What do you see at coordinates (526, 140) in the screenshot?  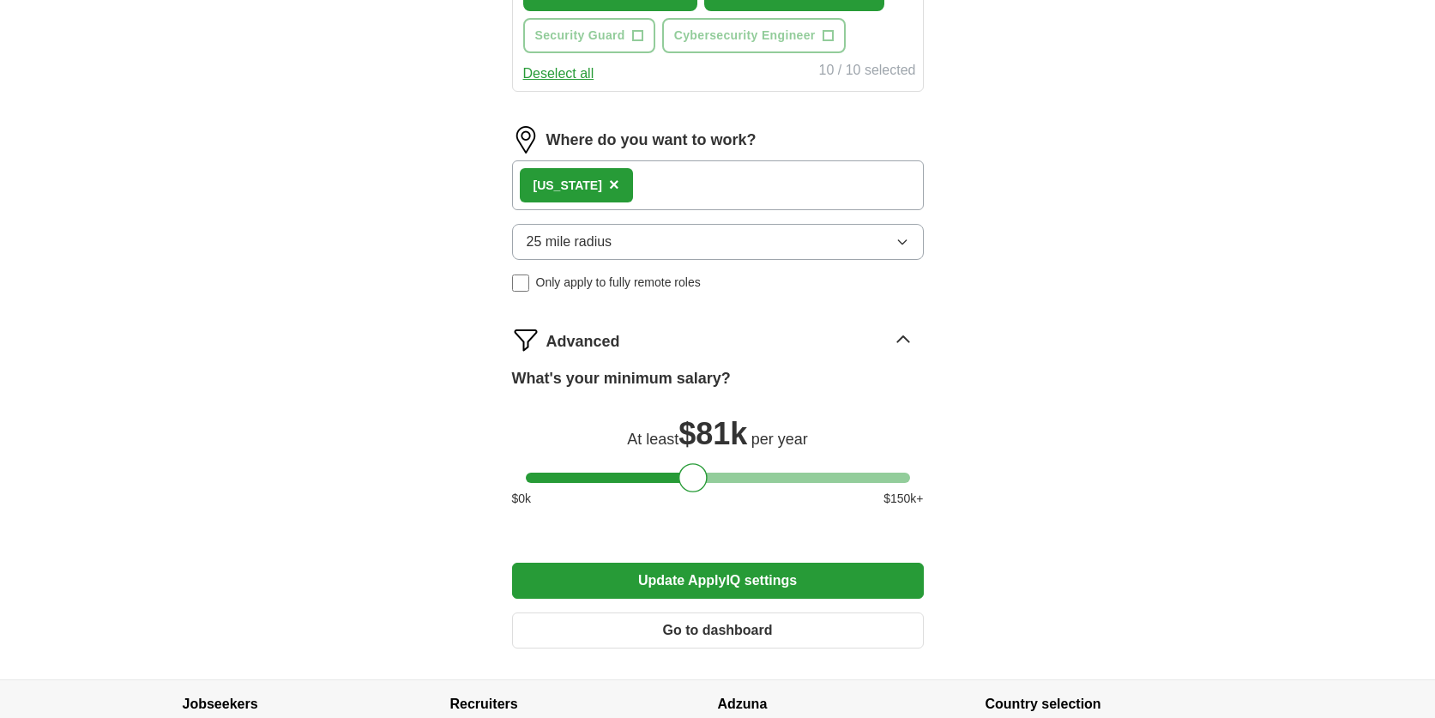 I see `img: location.png` at bounding box center [526, 140].